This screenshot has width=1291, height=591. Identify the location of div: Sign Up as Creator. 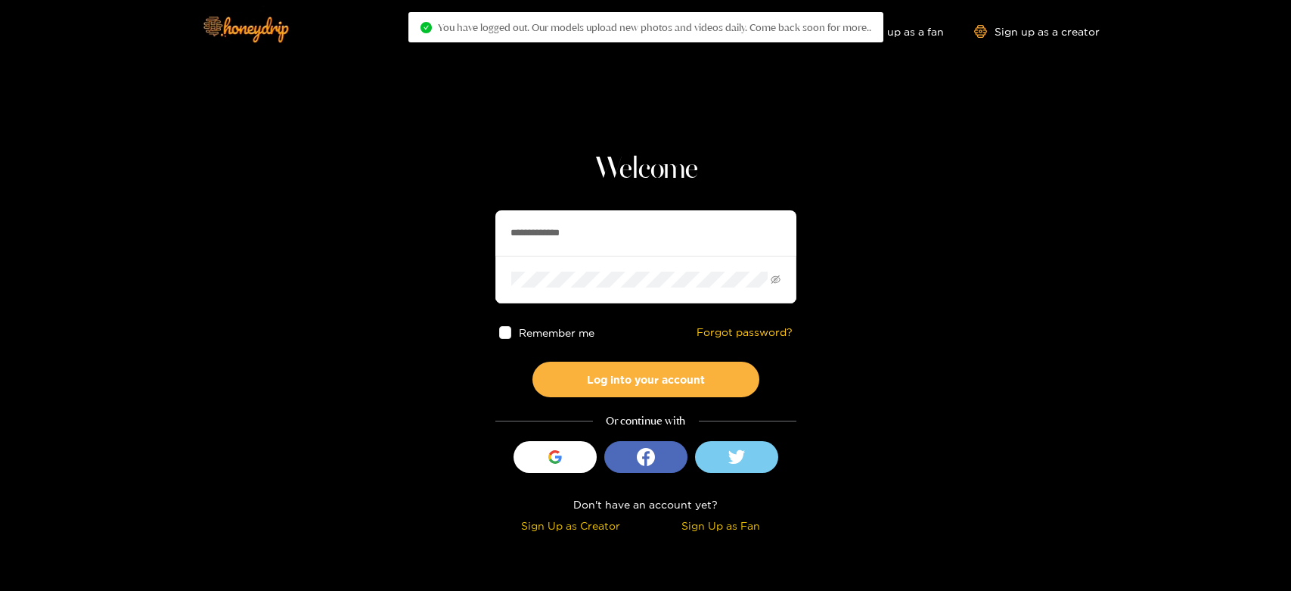
(570, 525).